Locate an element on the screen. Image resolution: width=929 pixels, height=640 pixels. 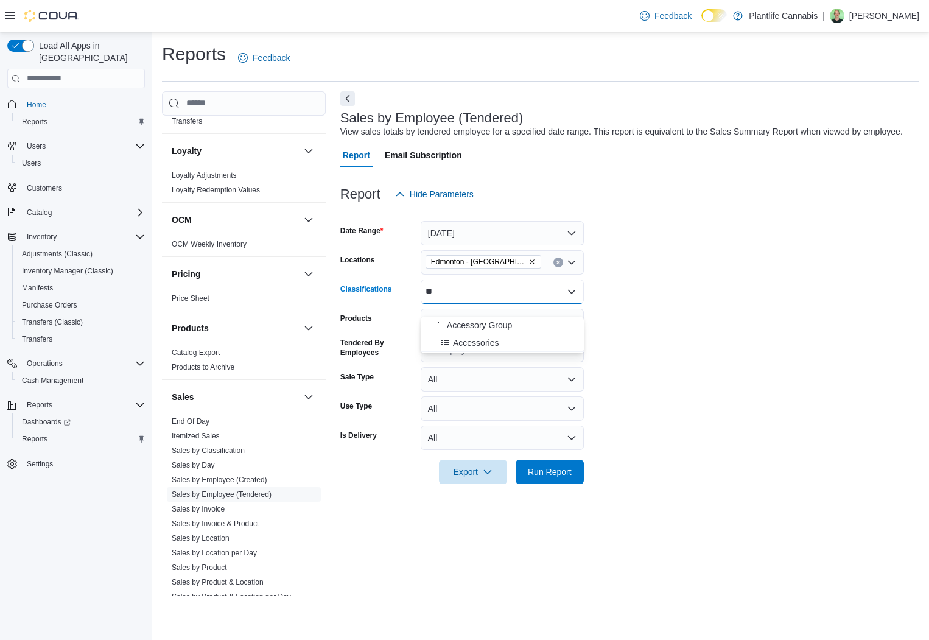
button: Clear input is located at coordinates (558, 262).